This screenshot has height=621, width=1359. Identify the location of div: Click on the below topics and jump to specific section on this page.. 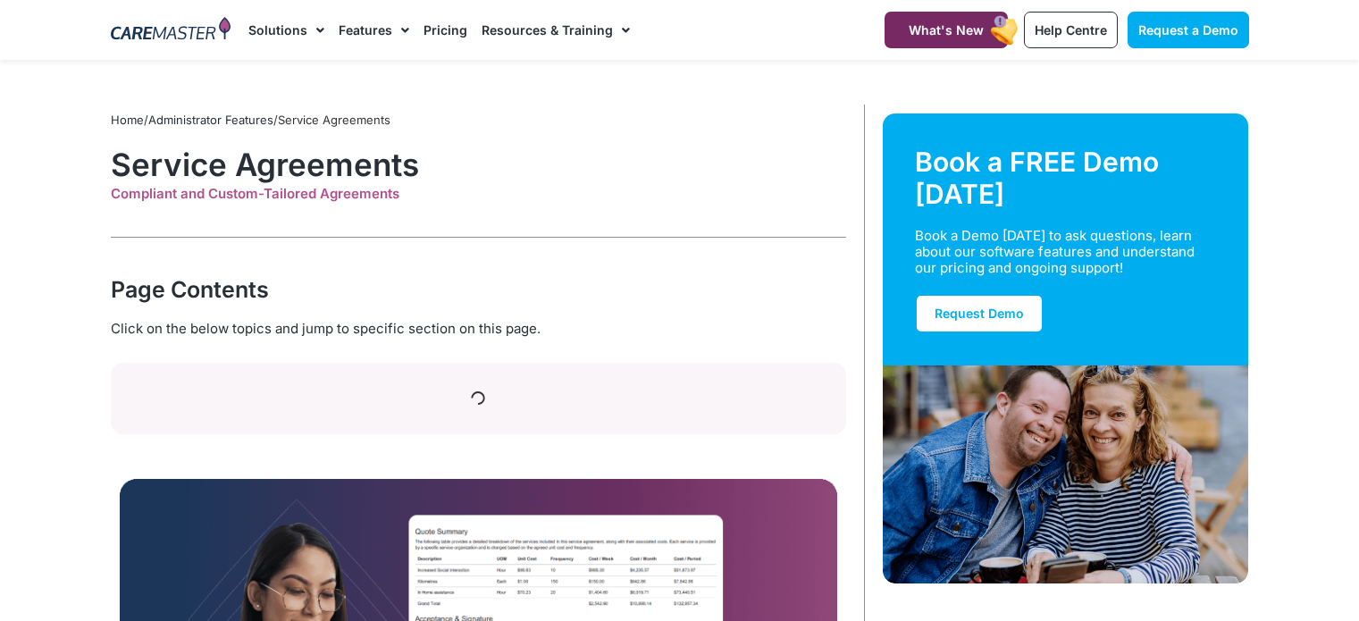
(478, 329).